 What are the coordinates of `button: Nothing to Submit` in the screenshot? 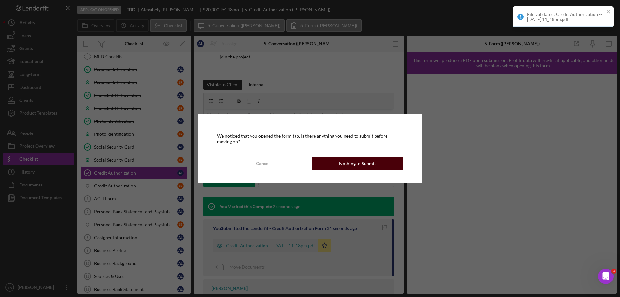 It's located at (357, 163).